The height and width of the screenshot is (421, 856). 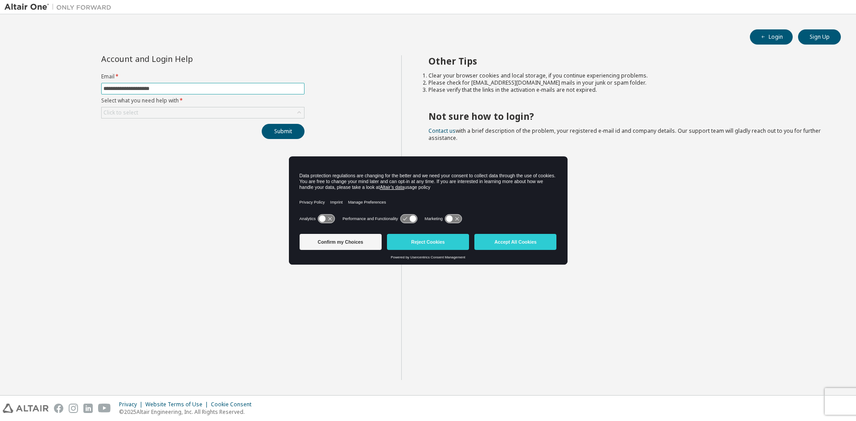 What do you see at coordinates (188, 412) in the screenshot?
I see `p: © 2025 Altair Engineering, Inc. All Rights Reserved.` at bounding box center [188, 412].